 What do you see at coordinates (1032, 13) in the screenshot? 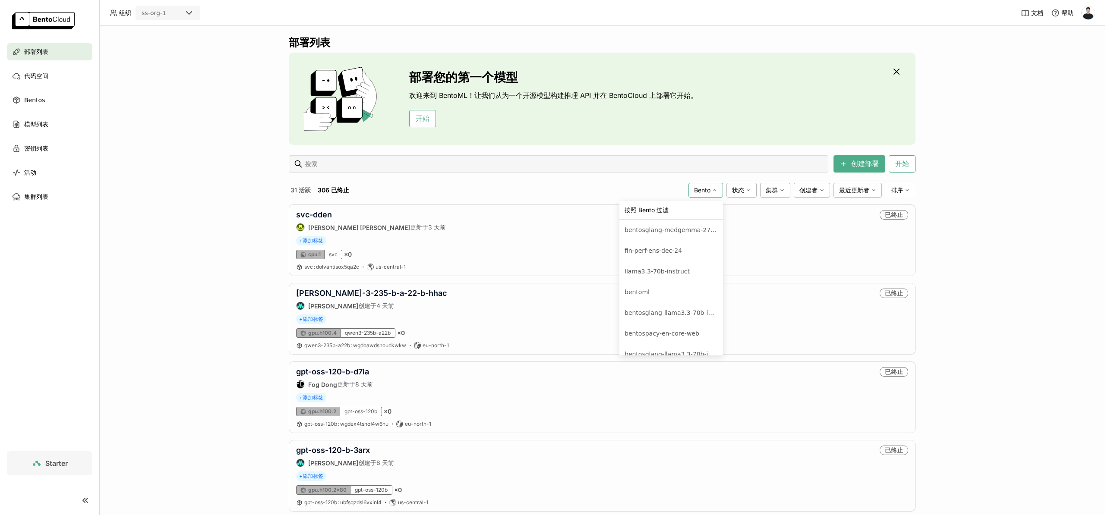
I see `a: 文档` at bounding box center [1032, 13].